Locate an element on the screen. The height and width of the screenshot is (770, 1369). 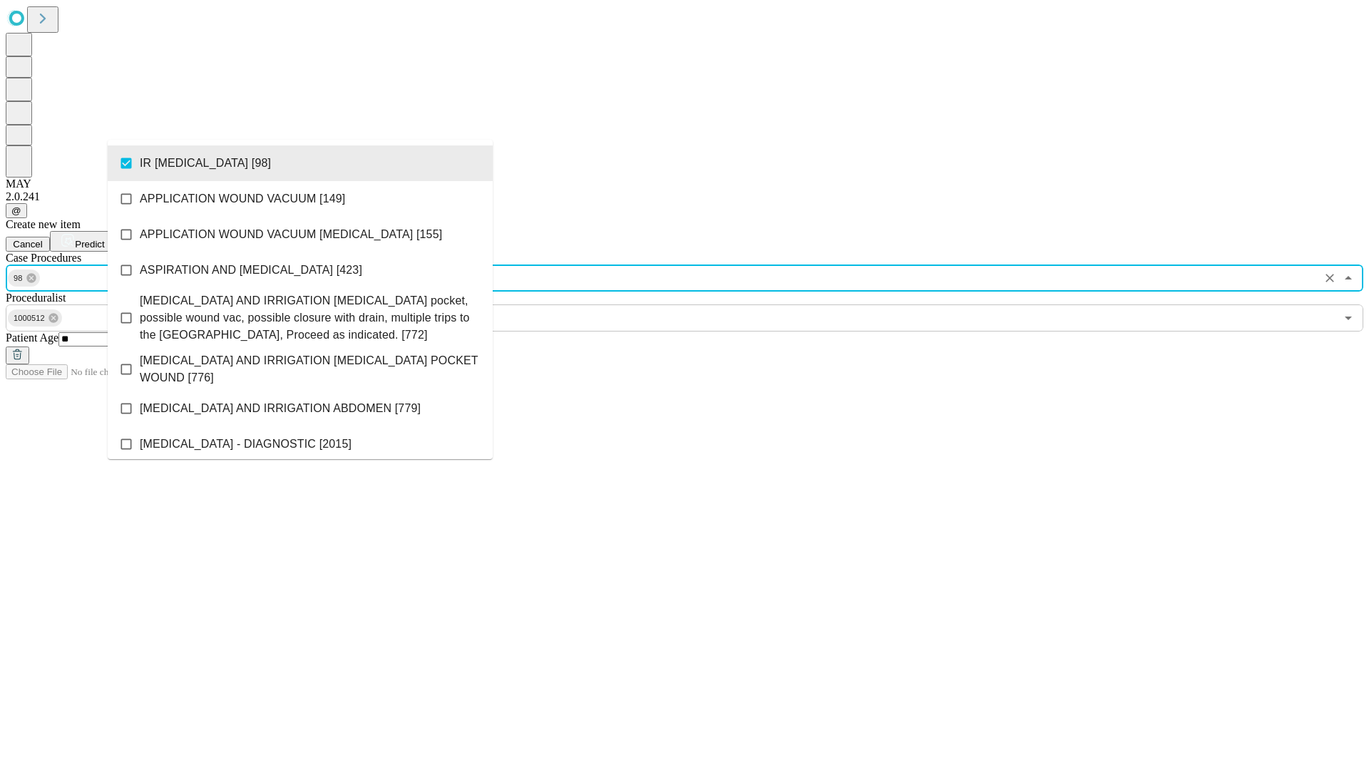
span: Cancel is located at coordinates (28, 244).